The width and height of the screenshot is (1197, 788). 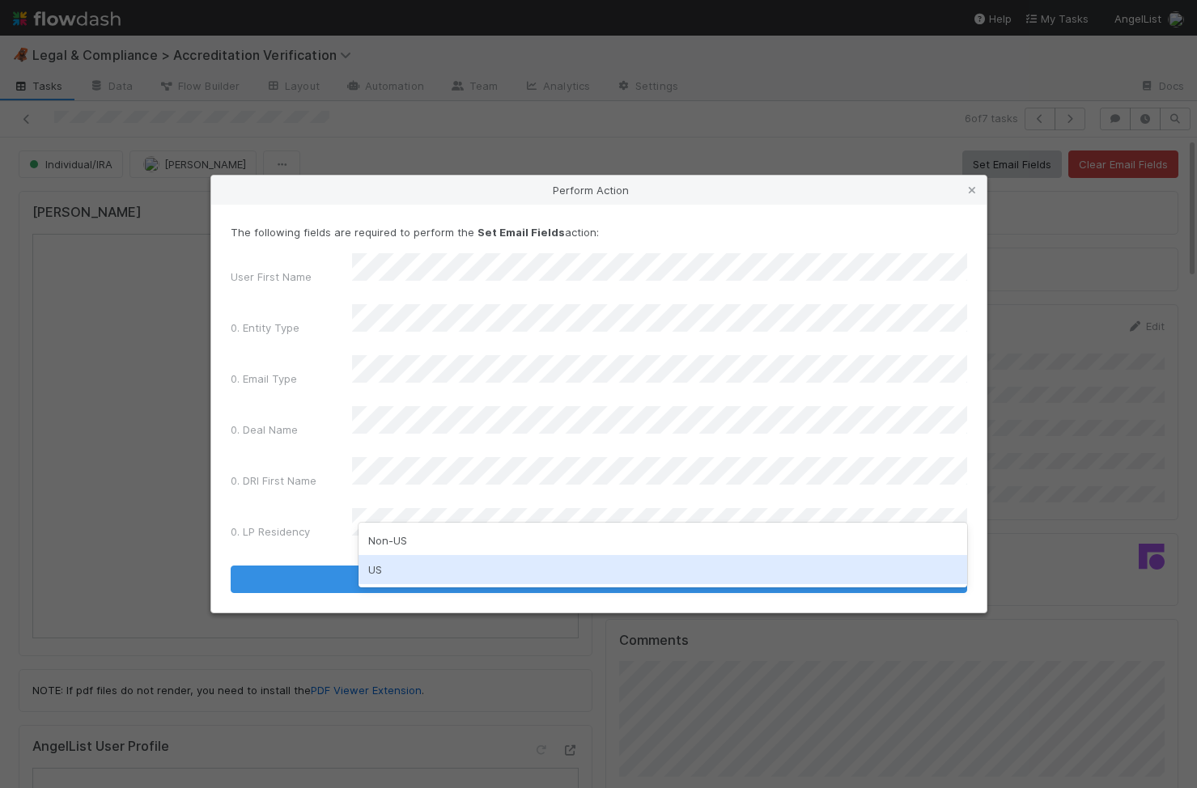 What do you see at coordinates (663, 540) in the screenshot?
I see `div: Non-US` at bounding box center [663, 540].